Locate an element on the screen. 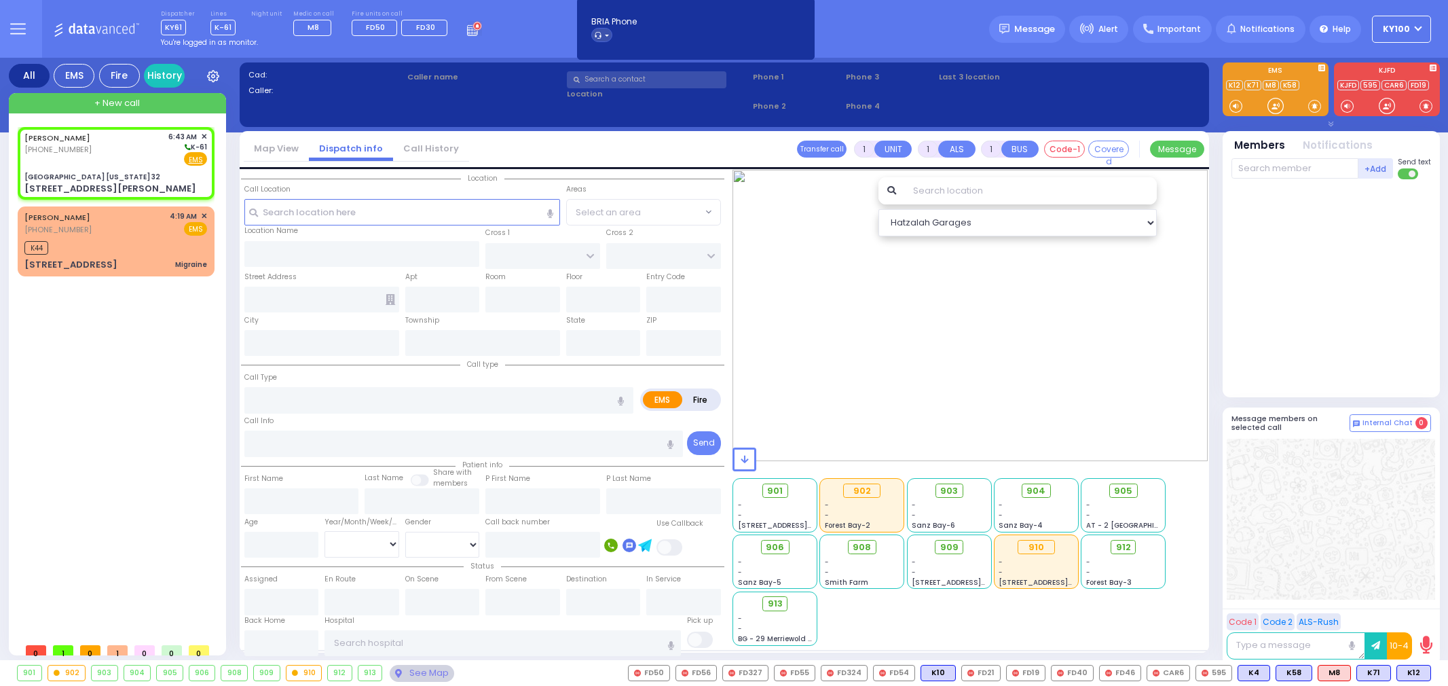  div: FD56 is located at coordinates (696, 673).